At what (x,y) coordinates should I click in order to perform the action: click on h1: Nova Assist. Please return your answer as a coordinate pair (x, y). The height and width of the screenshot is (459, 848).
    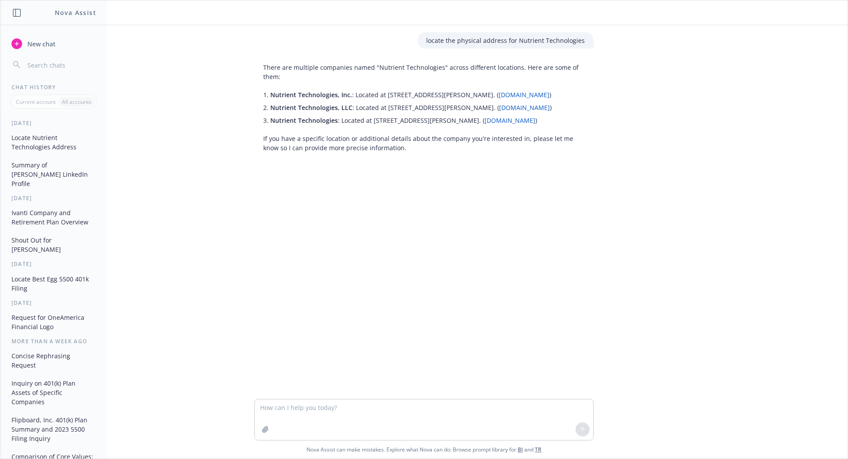
    Looking at the image, I should click on (75, 12).